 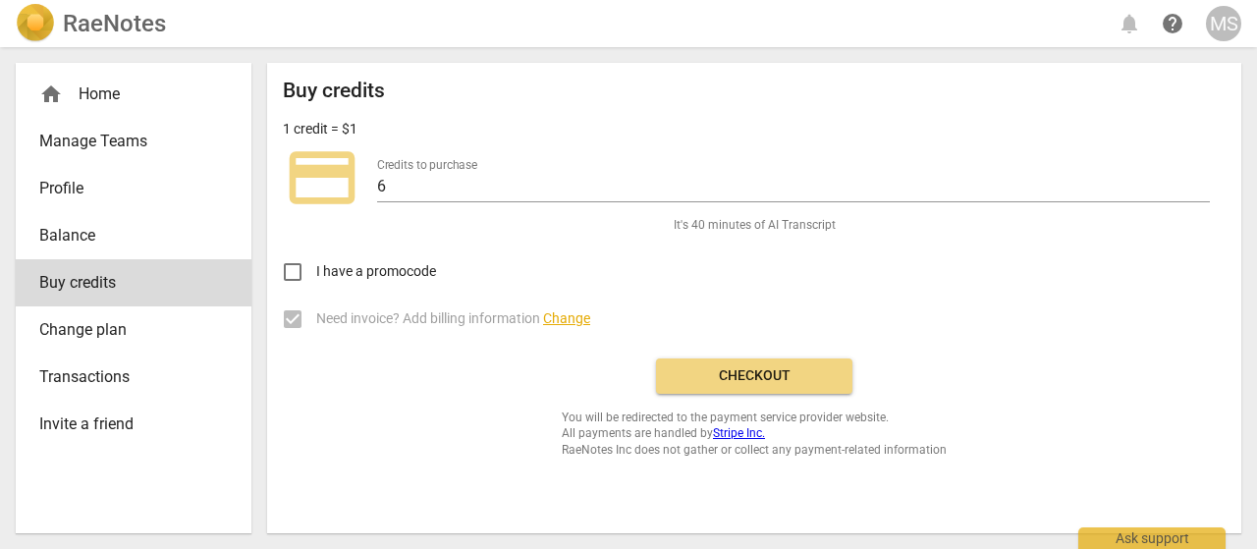 I want to click on span: Transactions, so click(x=126, y=377).